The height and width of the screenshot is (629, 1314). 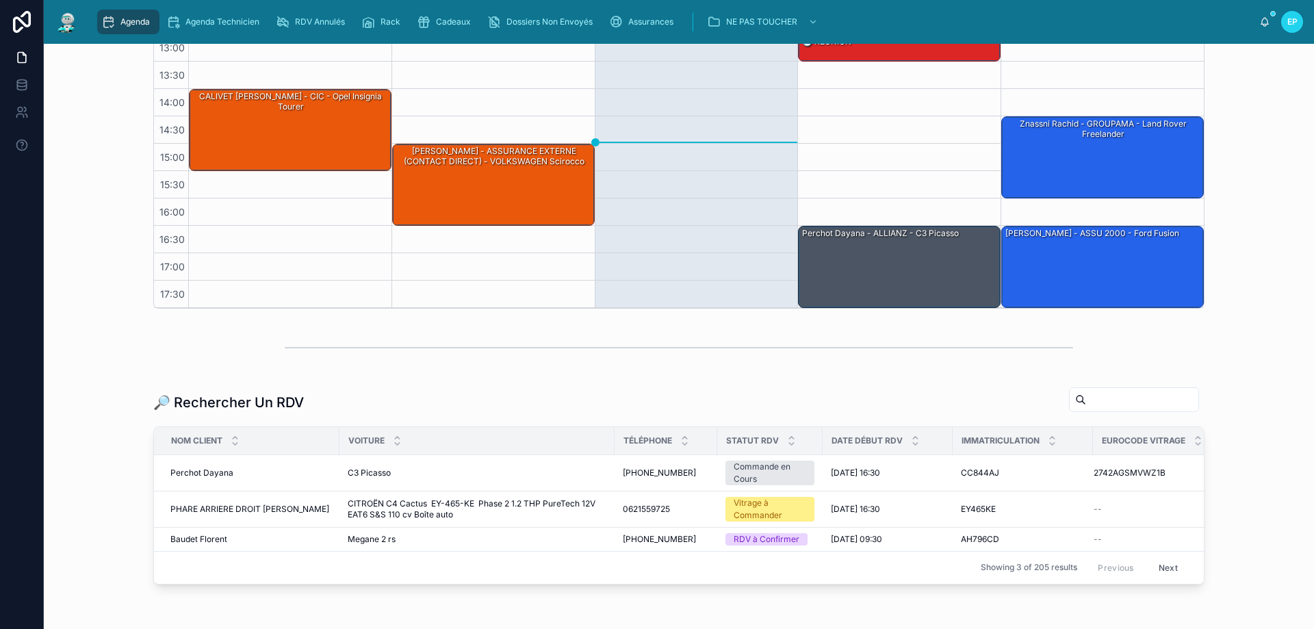 What do you see at coordinates (1292, 22) in the screenshot?
I see `span: EP` at bounding box center [1292, 22].